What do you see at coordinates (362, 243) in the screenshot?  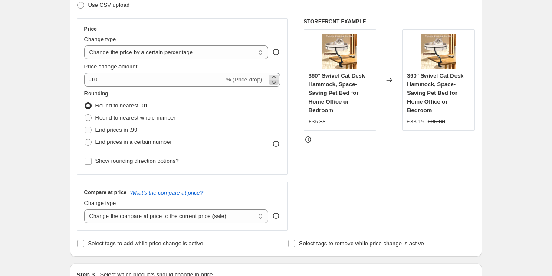 I see `span: Select tags to remove while price change is active` at bounding box center [362, 243].